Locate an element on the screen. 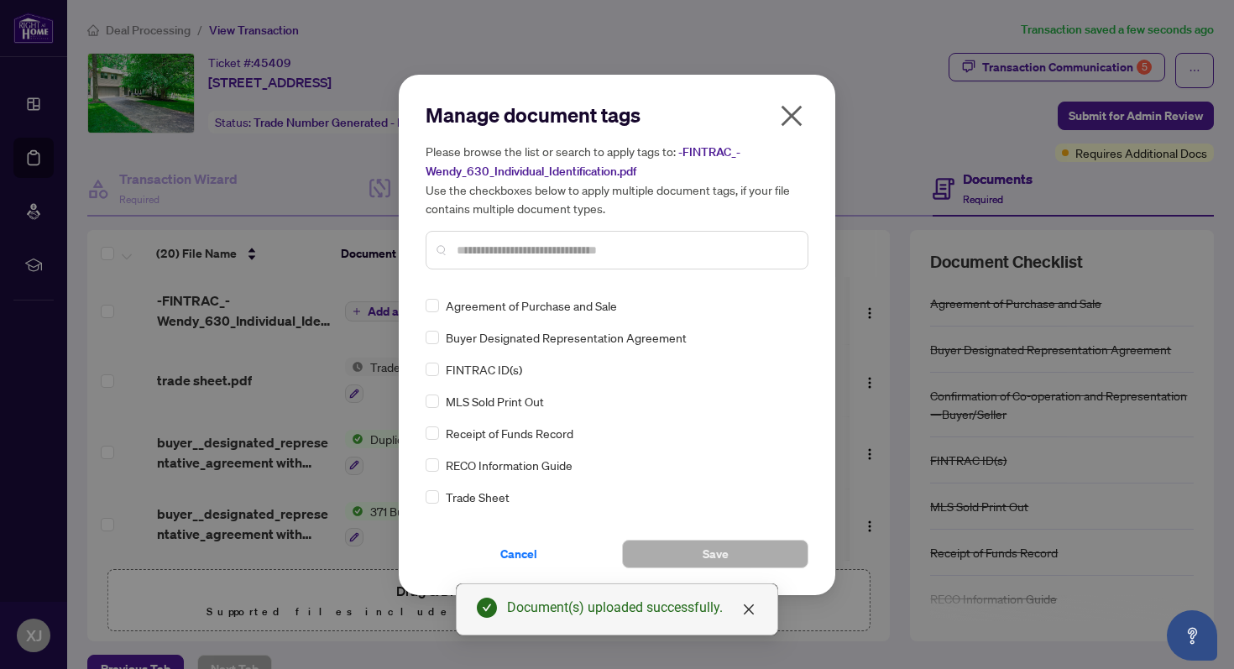  h2: Manage document tags is located at coordinates (617, 115).